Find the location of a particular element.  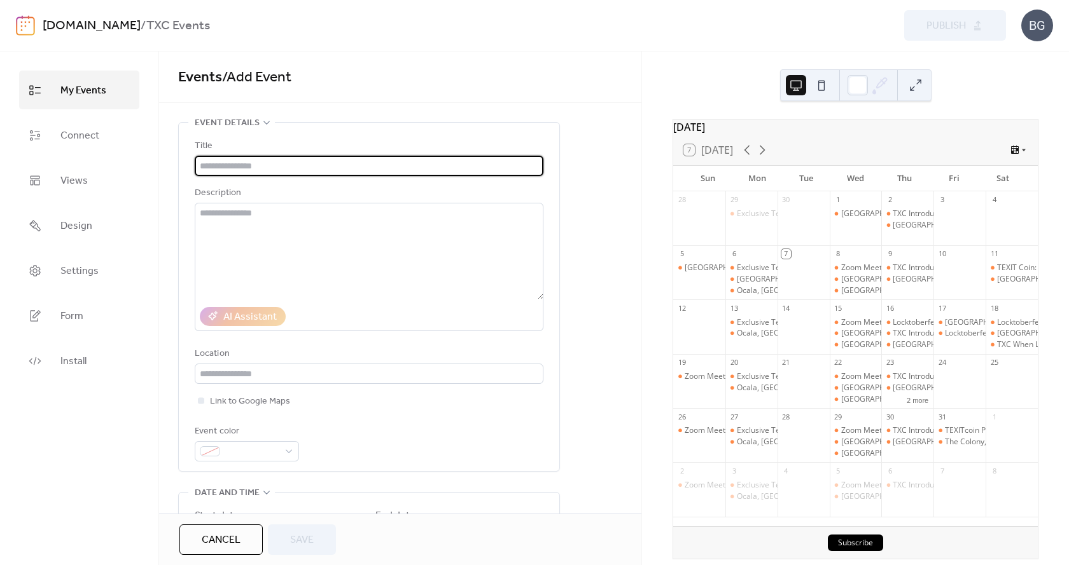

div: 20 is located at coordinates (733, 363).